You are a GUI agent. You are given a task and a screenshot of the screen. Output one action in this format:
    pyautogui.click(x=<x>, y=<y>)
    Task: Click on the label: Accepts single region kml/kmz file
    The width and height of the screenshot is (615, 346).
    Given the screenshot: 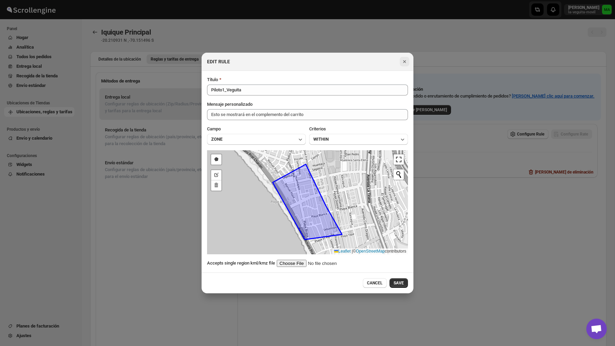 What is the action you would take?
    pyautogui.click(x=241, y=263)
    